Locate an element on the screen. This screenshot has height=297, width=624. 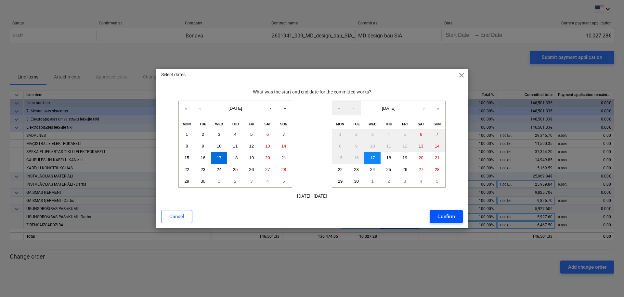
abbr: September 24, 2025 is located at coordinates (373, 169).